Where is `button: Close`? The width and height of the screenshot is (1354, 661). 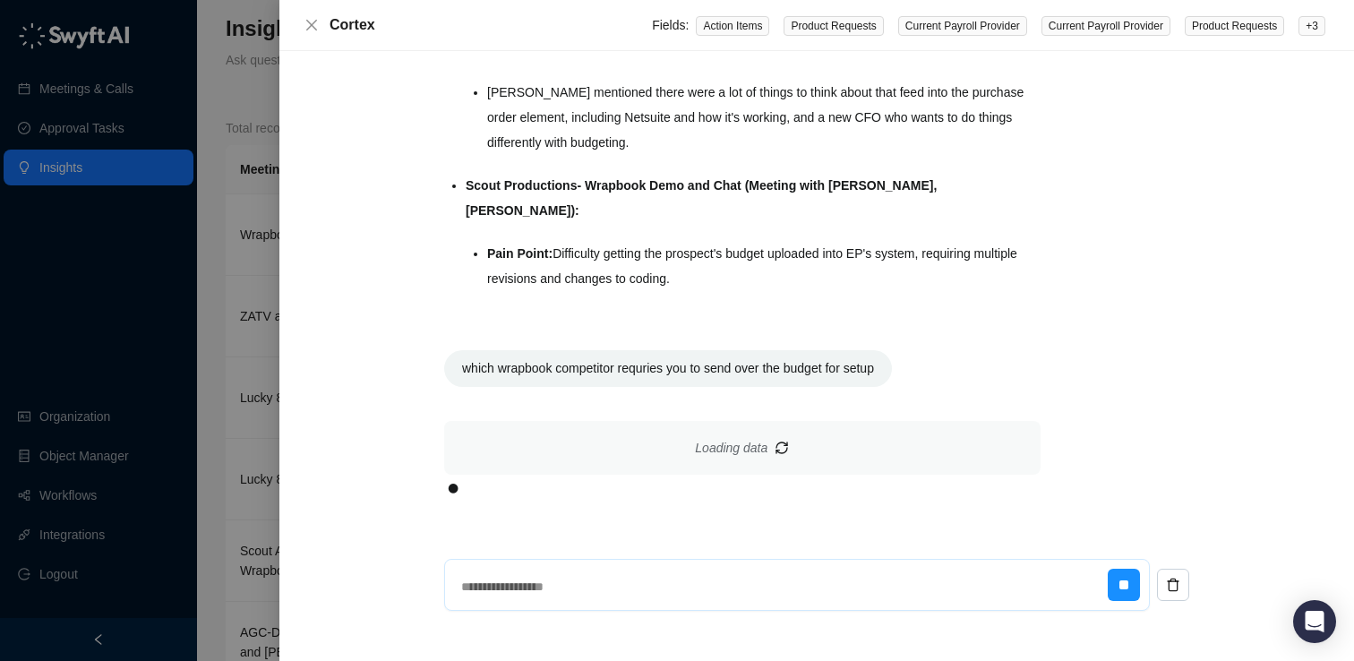
button: Close is located at coordinates (312, 25).